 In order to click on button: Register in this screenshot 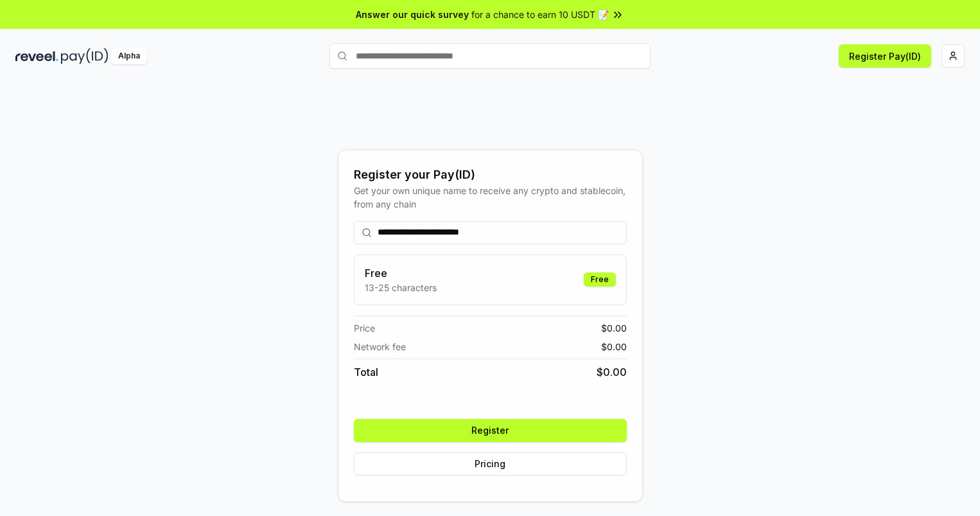, I will do `click(490, 430)`.